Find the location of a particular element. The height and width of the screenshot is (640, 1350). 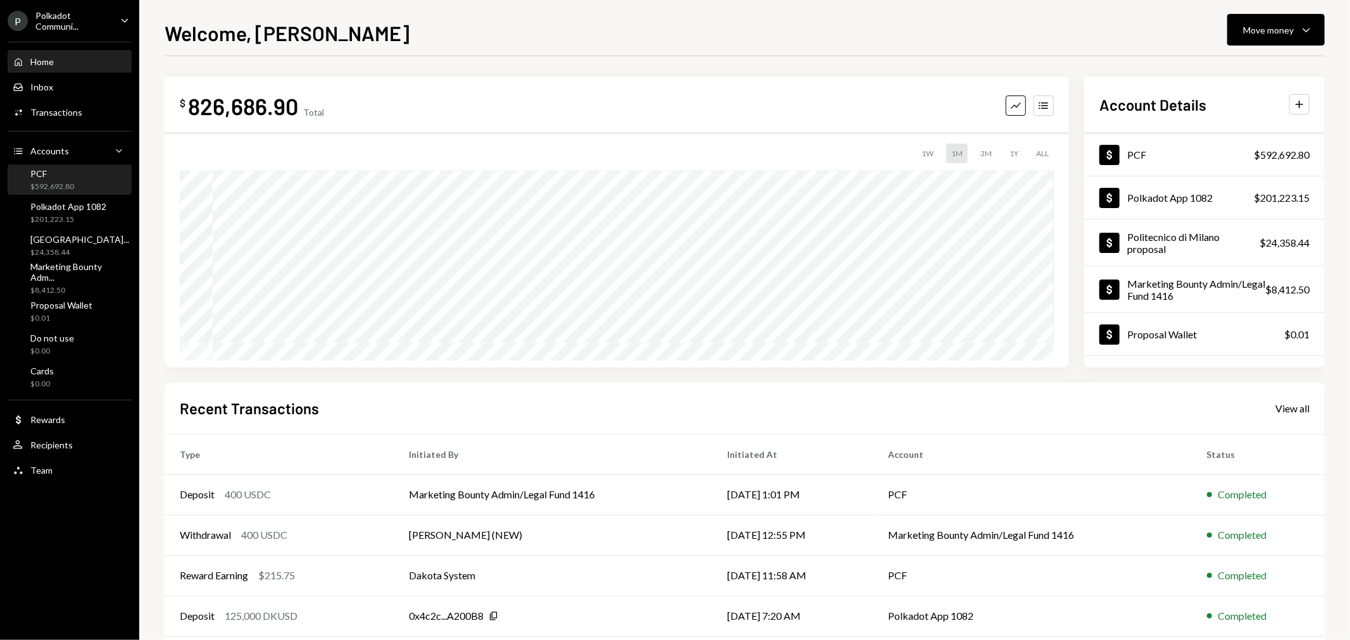

a: Accounts is located at coordinates (70, 151).